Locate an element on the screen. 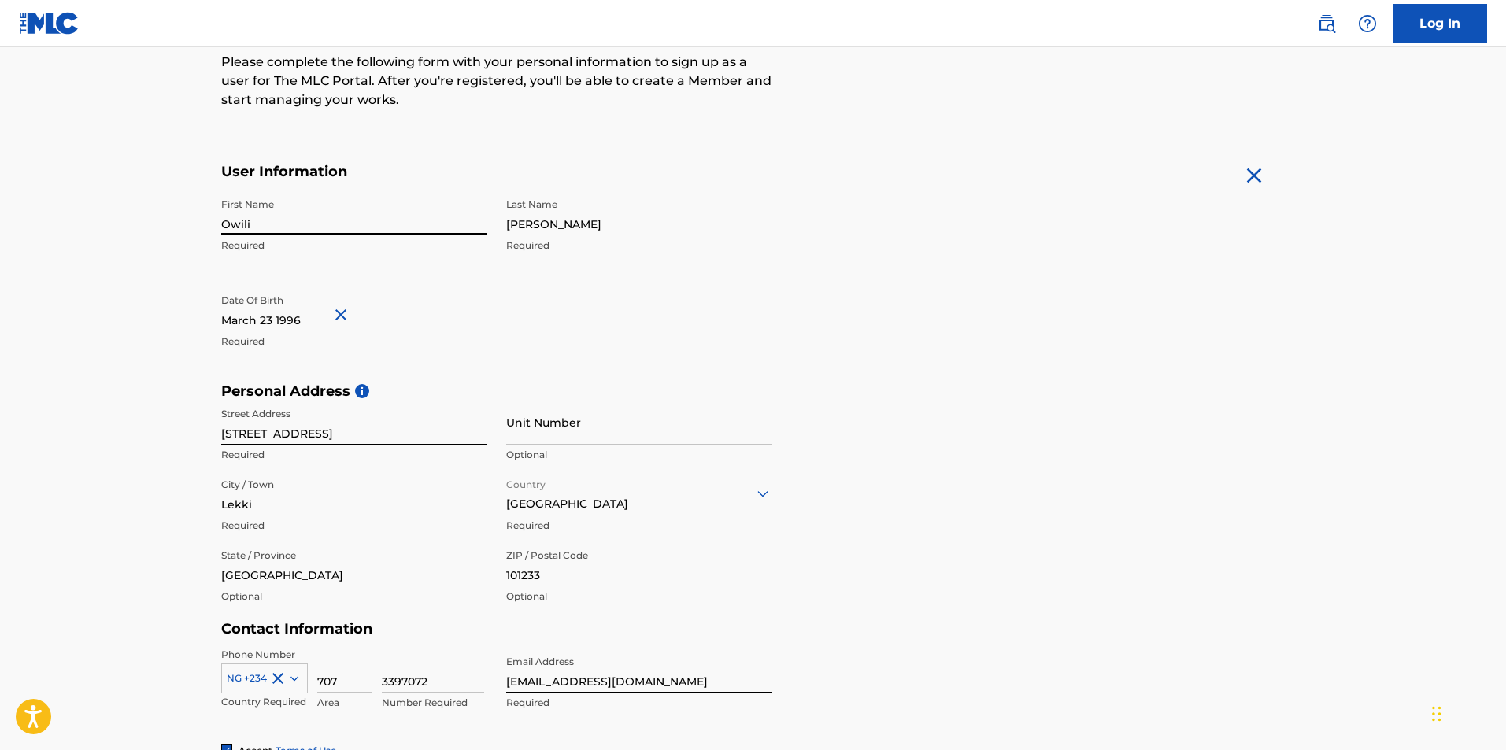  h5: Personal Address is located at coordinates (754, 391).